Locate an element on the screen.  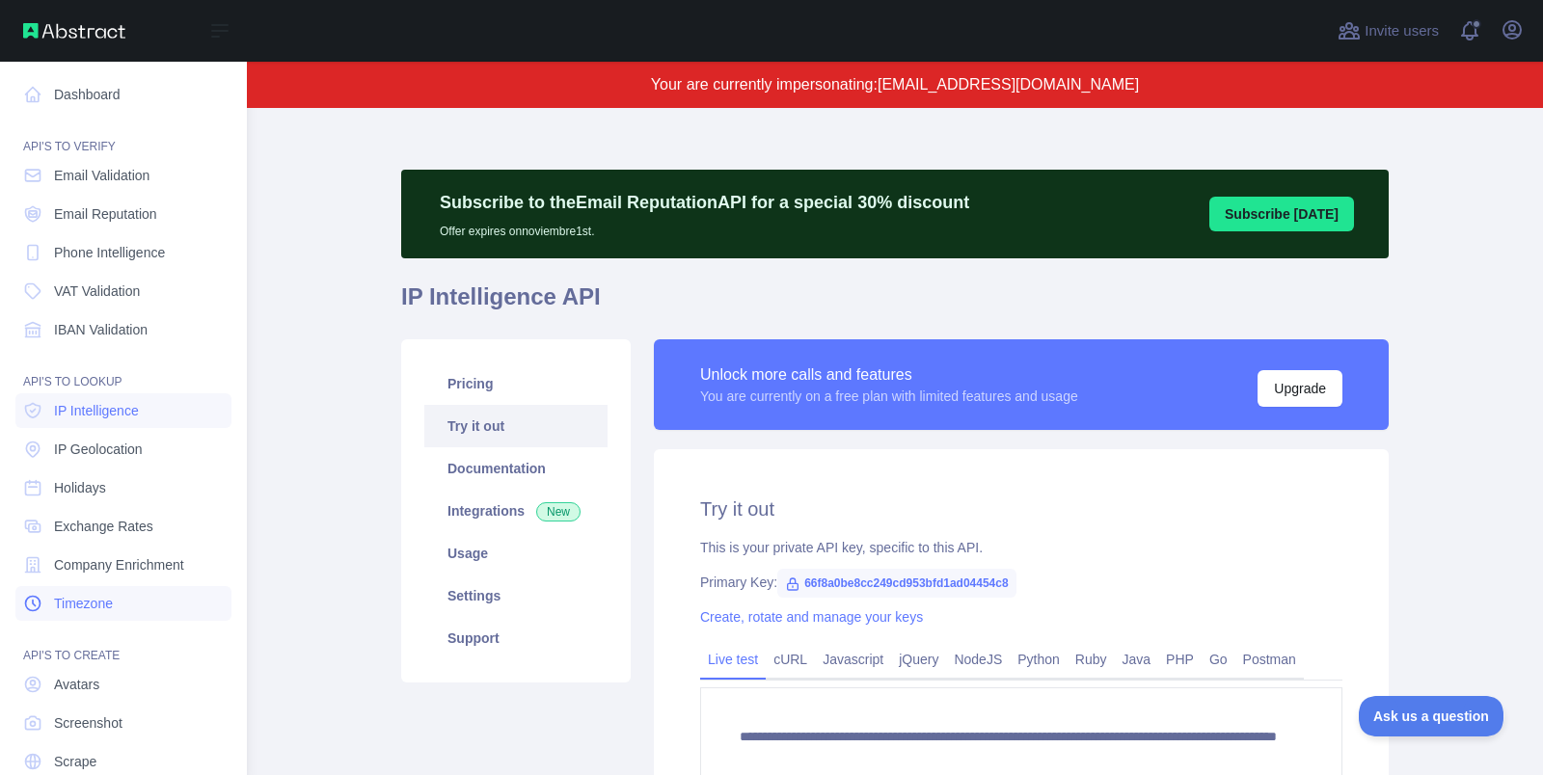
a: Try it out is located at coordinates (516, 426).